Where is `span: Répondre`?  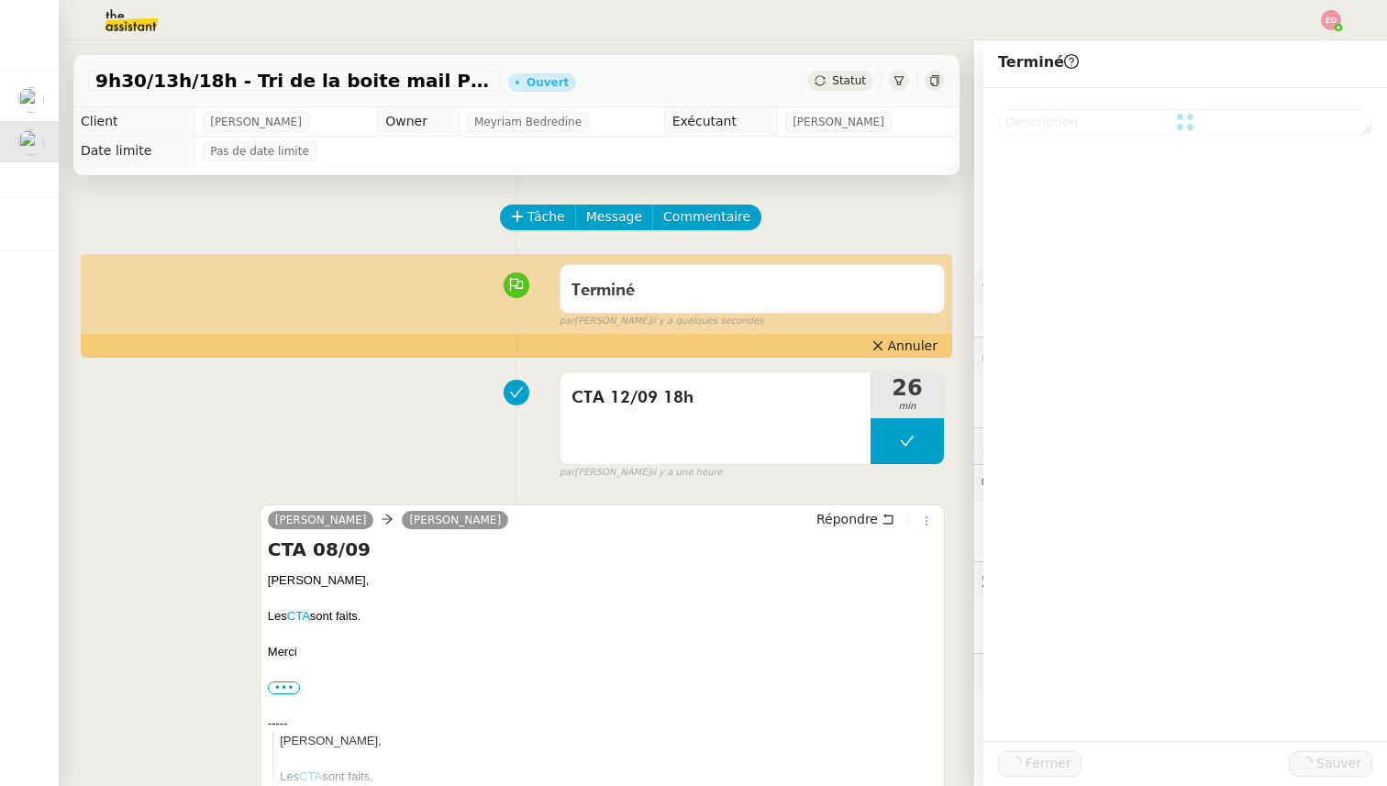 span: Répondre is located at coordinates (847, 519).